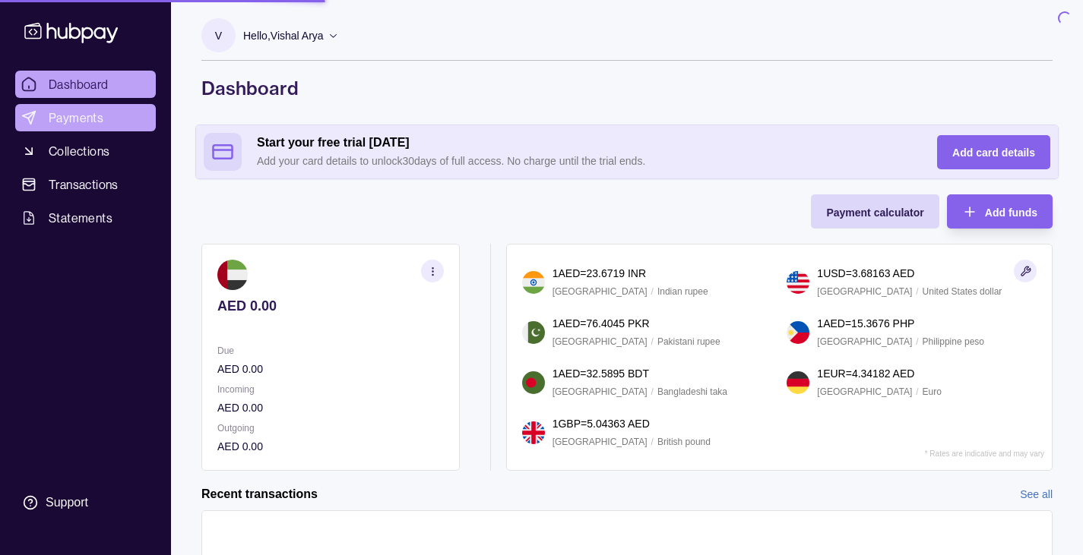  Describe the element at coordinates (283, 36) in the screenshot. I see `p: Hello, Vishal Arya` at that location.